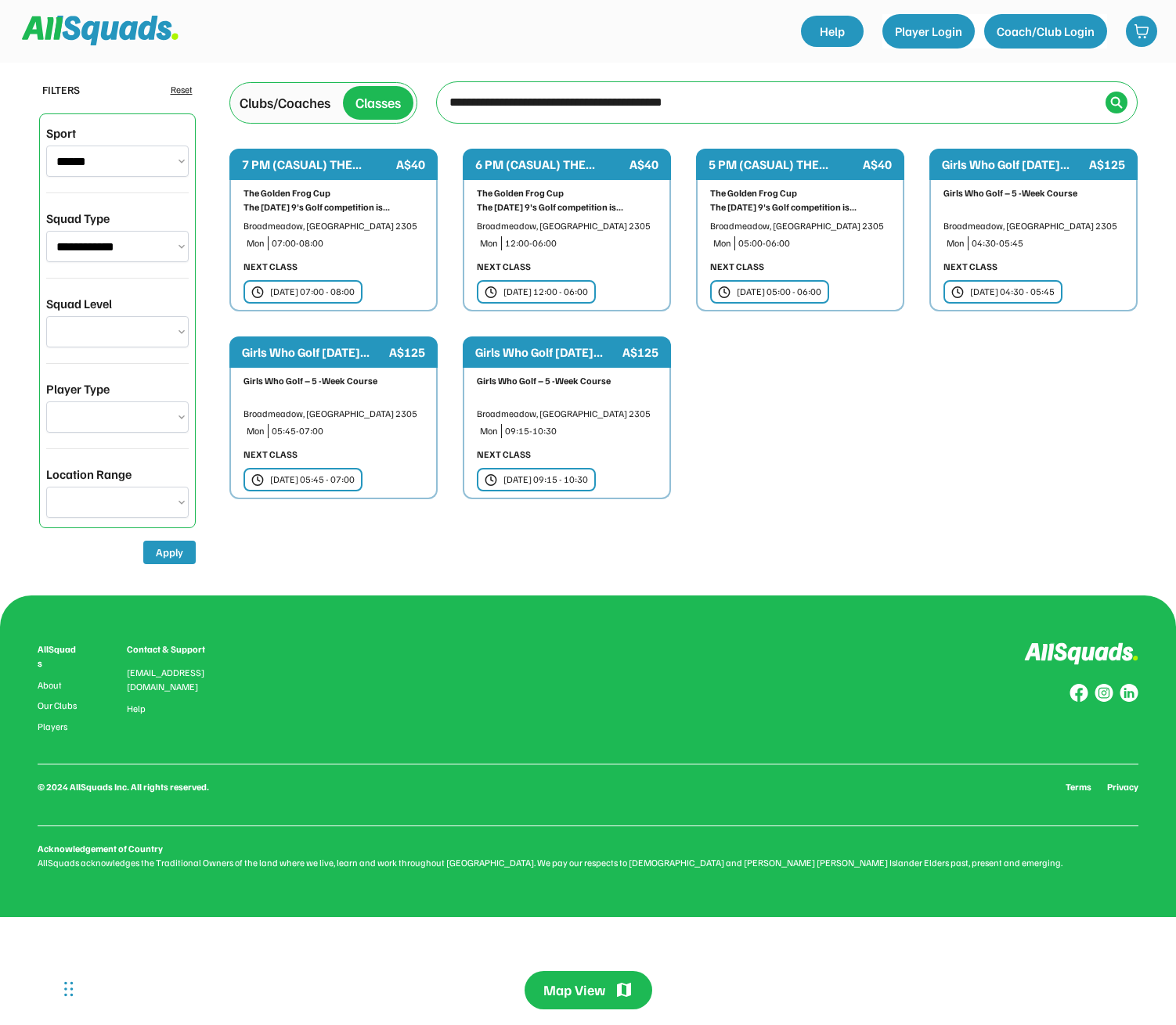  I want to click on div: Reset, so click(182, 90).